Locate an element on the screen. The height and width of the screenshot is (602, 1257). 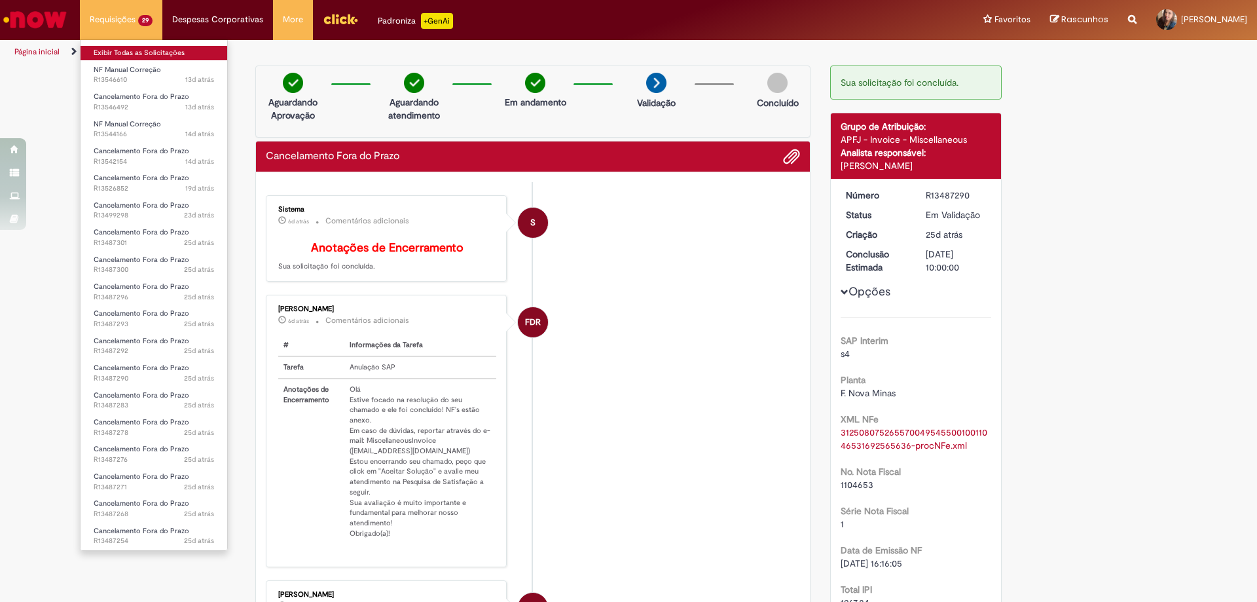
span: 6d atrás is located at coordinates (299, 321).